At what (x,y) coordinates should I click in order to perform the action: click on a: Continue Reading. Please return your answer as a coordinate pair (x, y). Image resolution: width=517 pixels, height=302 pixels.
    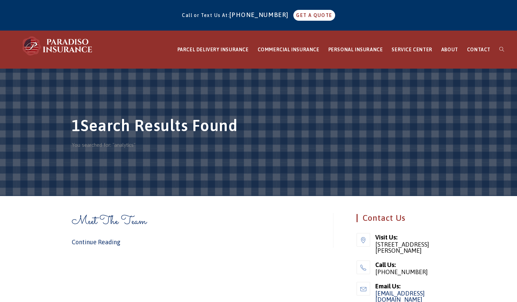
    Looking at the image, I should click on (96, 242).